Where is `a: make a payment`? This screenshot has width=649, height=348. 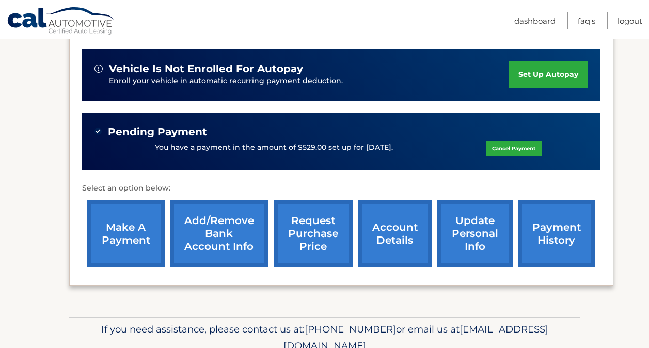
a: make a payment is located at coordinates (126, 233).